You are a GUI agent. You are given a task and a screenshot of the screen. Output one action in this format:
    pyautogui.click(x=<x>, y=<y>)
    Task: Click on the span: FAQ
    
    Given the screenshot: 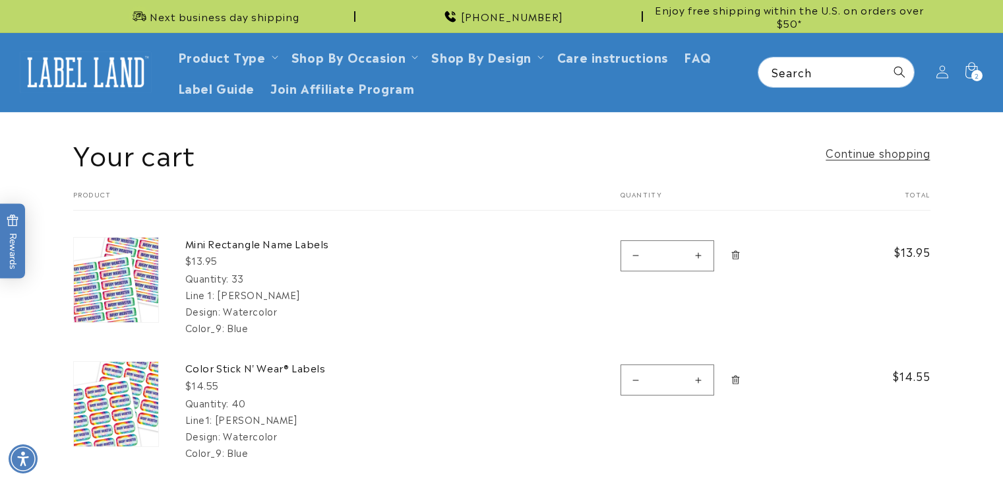 What is the action you would take?
    pyautogui.click(x=698, y=56)
    